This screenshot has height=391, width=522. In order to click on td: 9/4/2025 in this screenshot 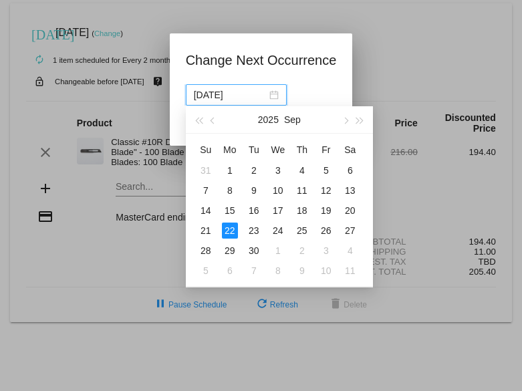, I will do `click(302, 170)`.